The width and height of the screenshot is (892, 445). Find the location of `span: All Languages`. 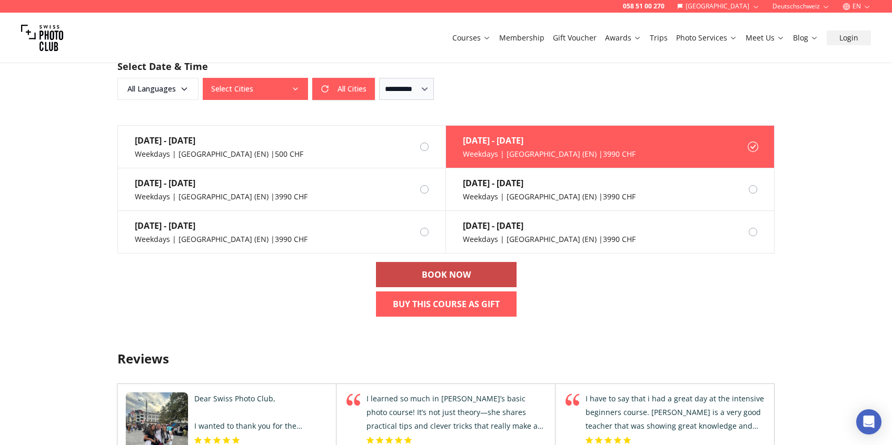

span: All Languages is located at coordinates (158, 89).